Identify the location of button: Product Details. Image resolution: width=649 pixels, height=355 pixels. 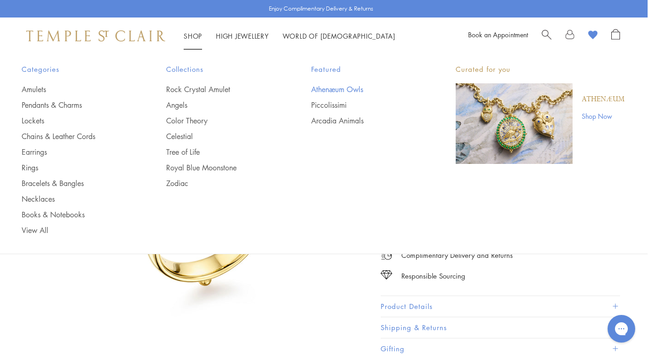
(501, 306).